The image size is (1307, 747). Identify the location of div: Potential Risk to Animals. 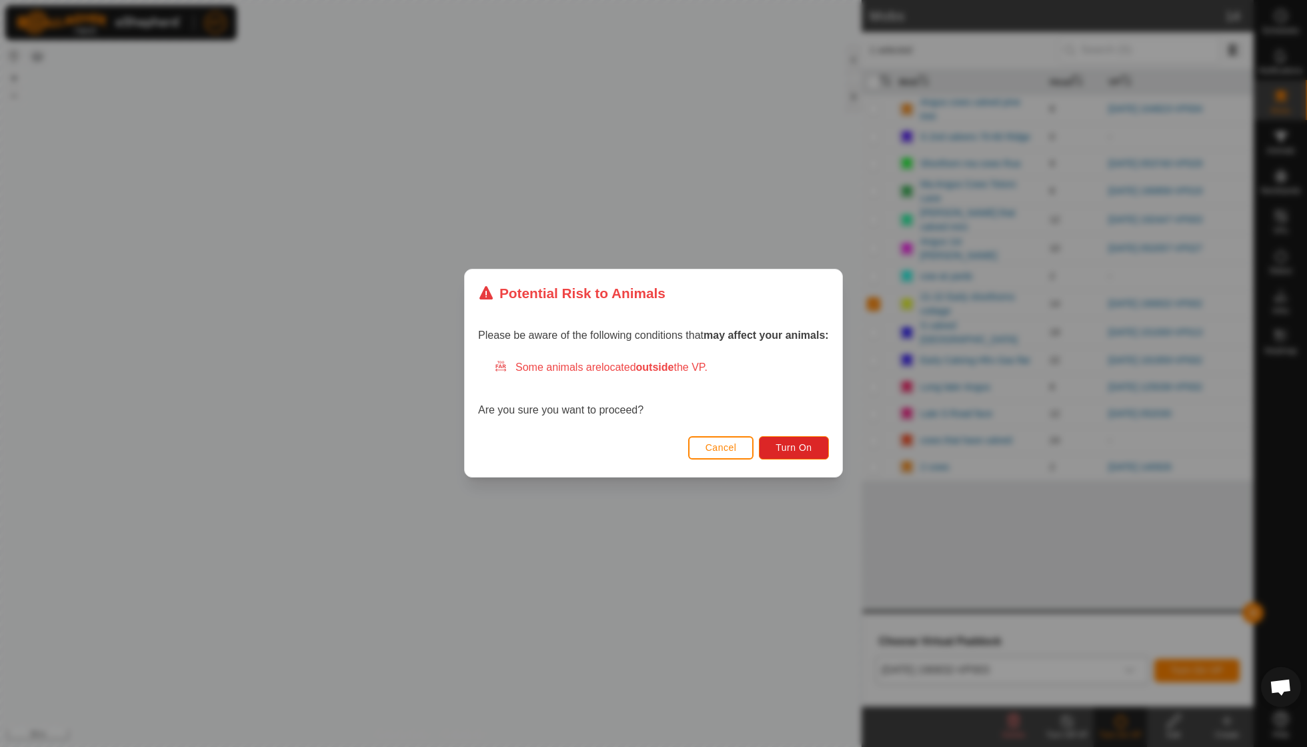
(572, 293).